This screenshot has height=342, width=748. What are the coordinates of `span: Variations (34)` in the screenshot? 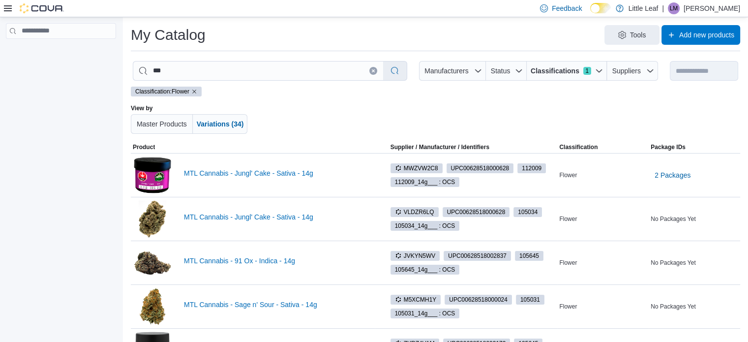 It's located at (220, 124).